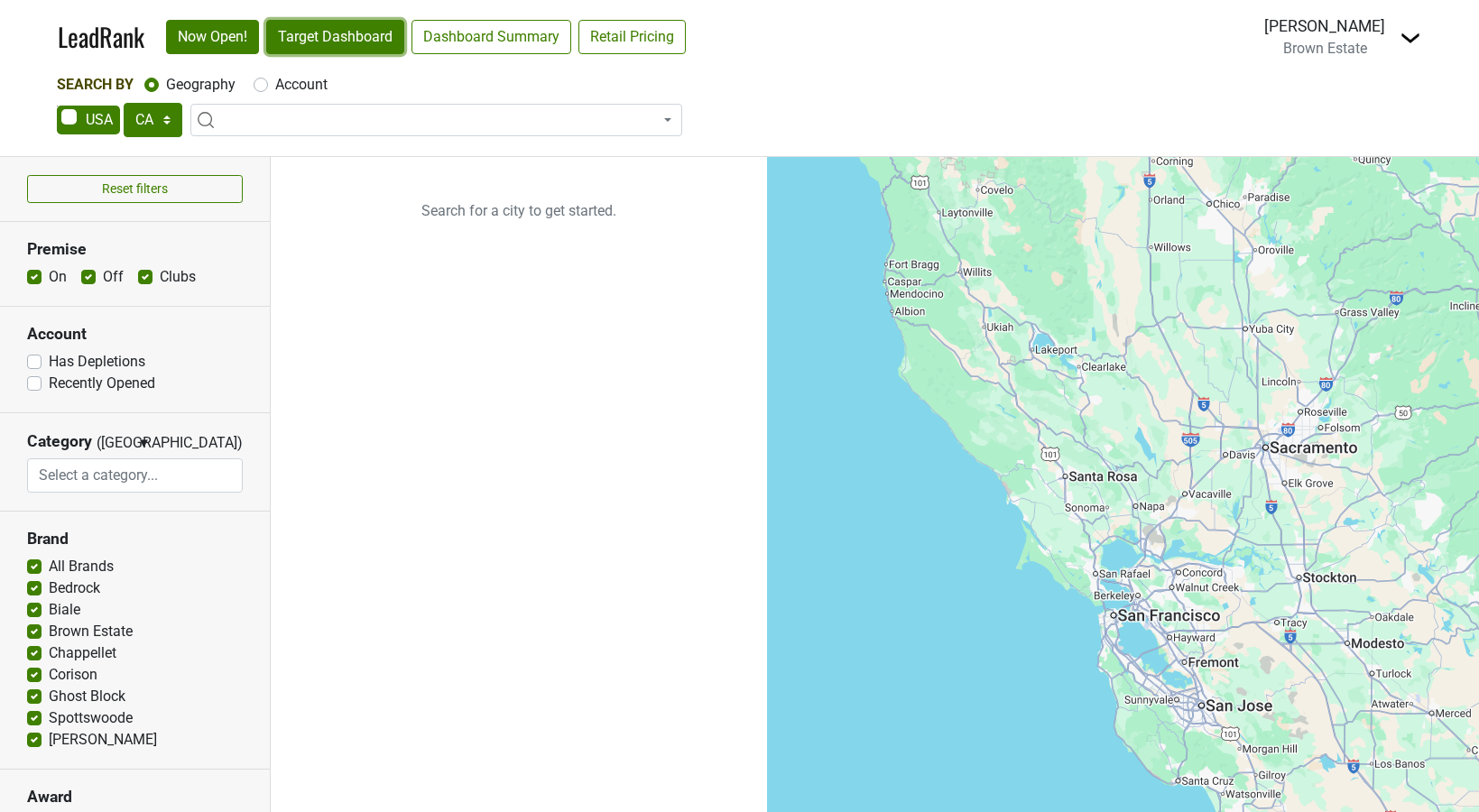 The height and width of the screenshot is (812, 1479). I want to click on label: Ghost Block, so click(86, 696).